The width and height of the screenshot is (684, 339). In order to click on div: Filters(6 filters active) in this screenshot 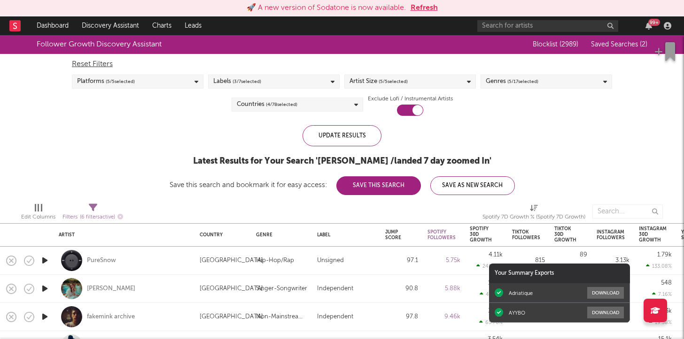, I will do `click(92, 214)`.